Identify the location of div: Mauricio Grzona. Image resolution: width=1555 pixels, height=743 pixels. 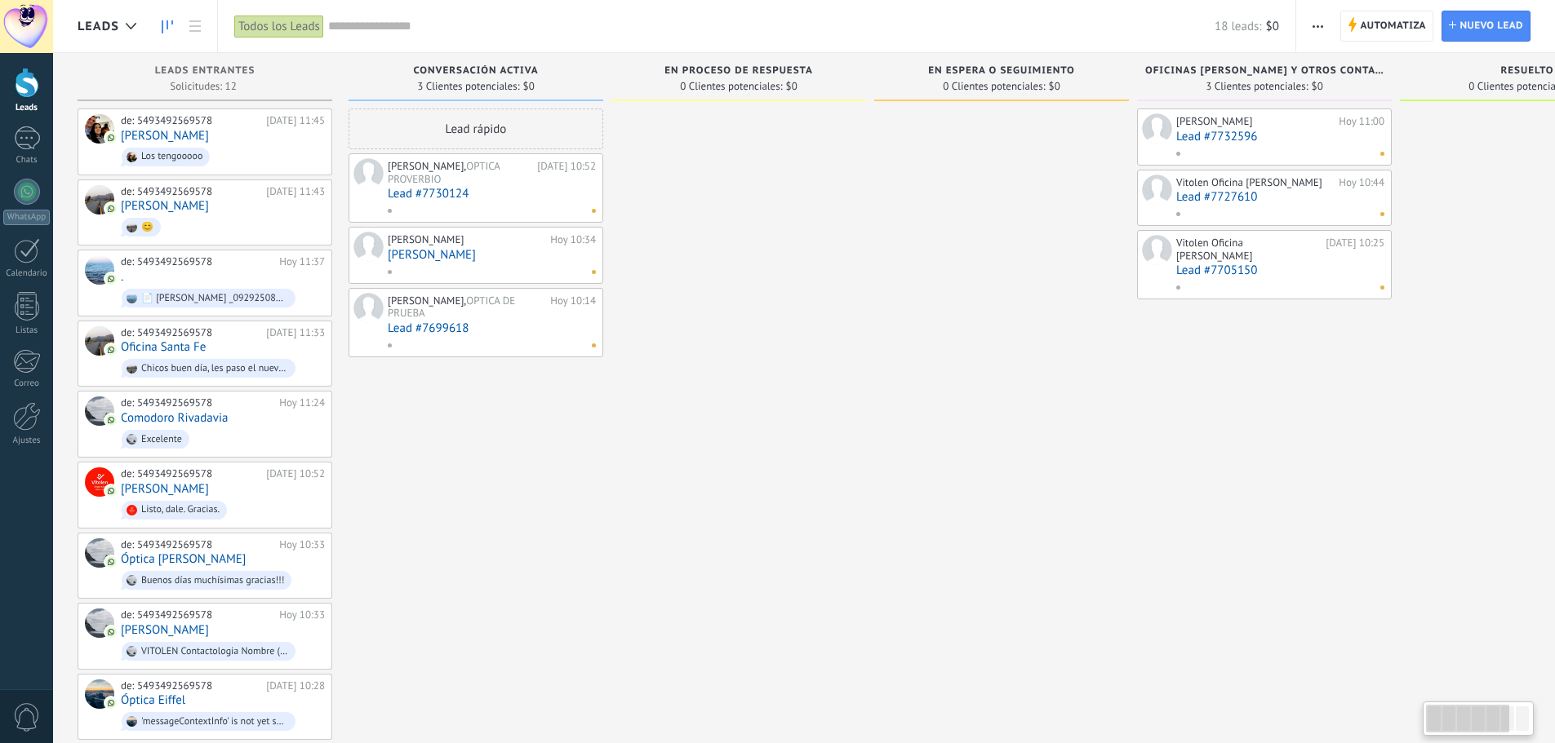
(100, 482).